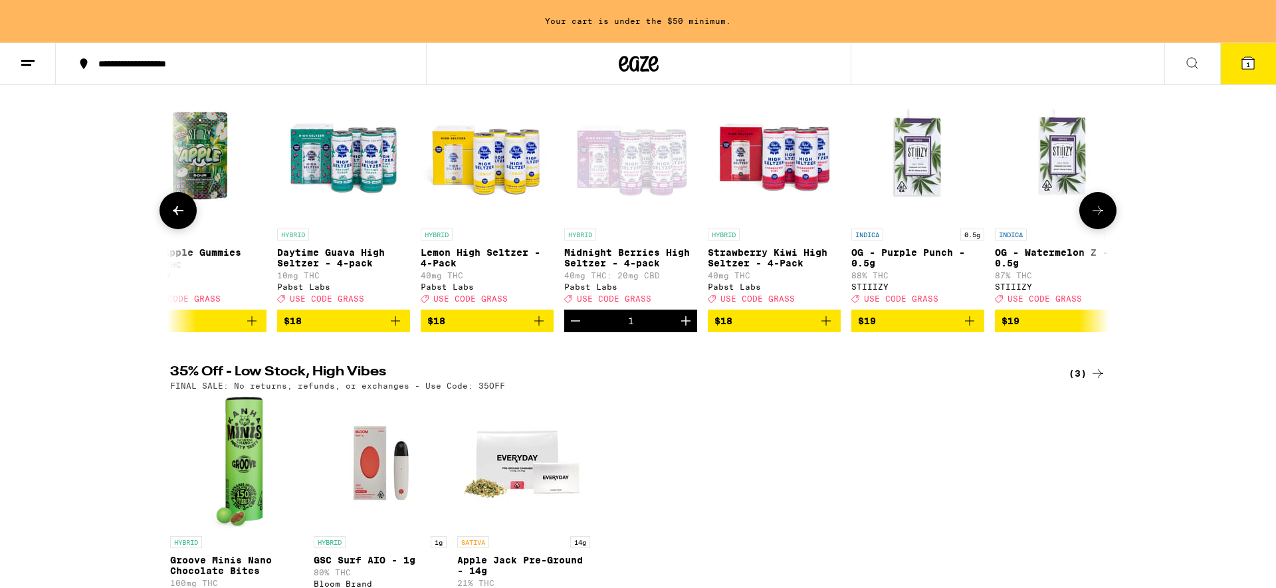 The image size is (1276, 588). Describe the element at coordinates (774, 156) in the screenshot. I see `img: Pabst Labs - Strawberry Kiwi High Seltzer - 4-Pack` at that location.